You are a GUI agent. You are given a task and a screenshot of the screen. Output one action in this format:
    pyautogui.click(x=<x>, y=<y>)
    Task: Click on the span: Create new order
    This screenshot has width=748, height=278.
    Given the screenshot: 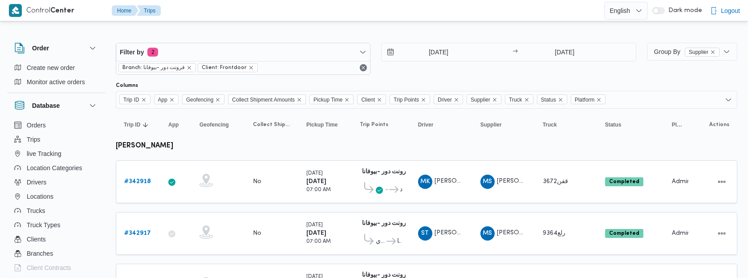 What is the action you would take?
    pyautogui.click(x=51, y=68)
    